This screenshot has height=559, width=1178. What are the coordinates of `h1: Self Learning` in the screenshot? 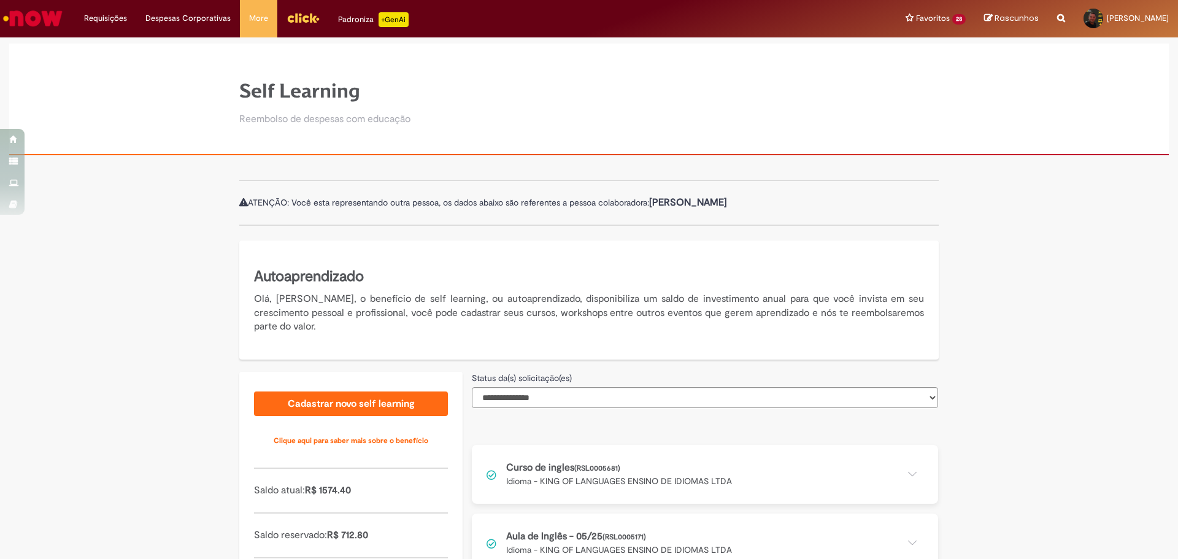 It's located at (325, 91).